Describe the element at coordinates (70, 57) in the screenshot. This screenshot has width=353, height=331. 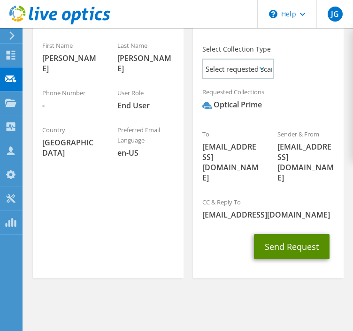
I see `div: First Name` at that location.